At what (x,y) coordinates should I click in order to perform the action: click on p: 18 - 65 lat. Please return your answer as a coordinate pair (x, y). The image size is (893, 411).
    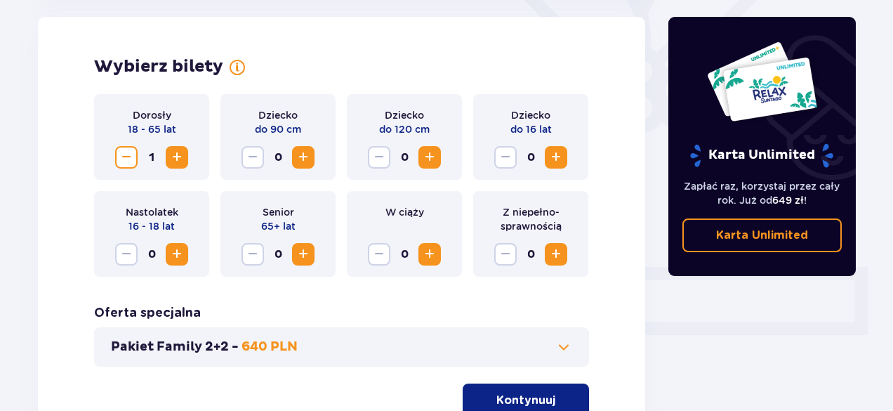
    Looking at the image, I should click on (152, 129).